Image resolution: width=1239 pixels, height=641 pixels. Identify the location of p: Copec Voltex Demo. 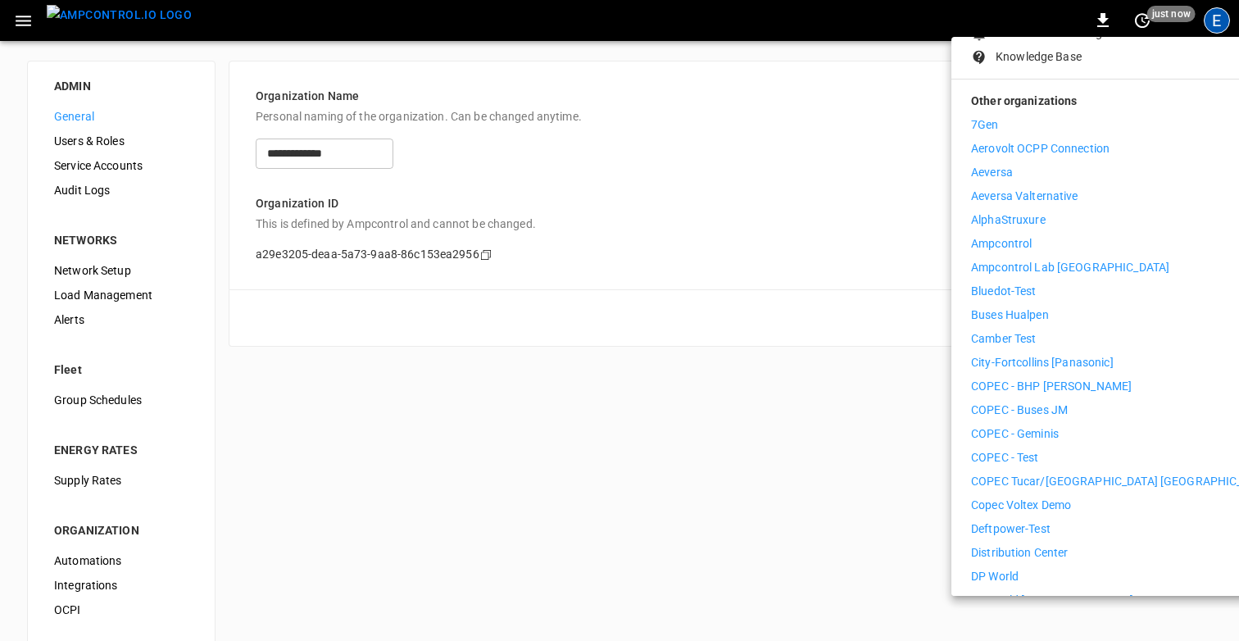
(1021, 505).